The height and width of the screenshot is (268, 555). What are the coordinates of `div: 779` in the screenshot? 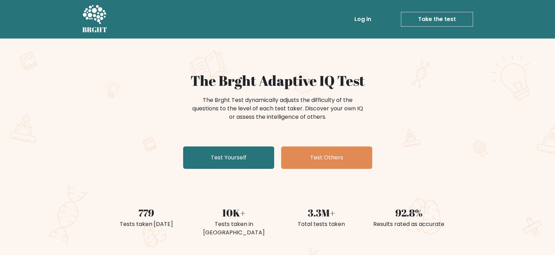 It's located at (146, 213).